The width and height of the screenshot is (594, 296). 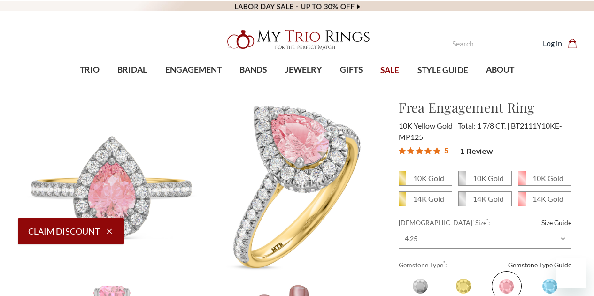 What do you see at coordinates (446, 151) in the screenshot?
I see `button: Rated 5 out of 5 stars from 1 reviews. Jump to reviews.` at bounding box center [446, 151].